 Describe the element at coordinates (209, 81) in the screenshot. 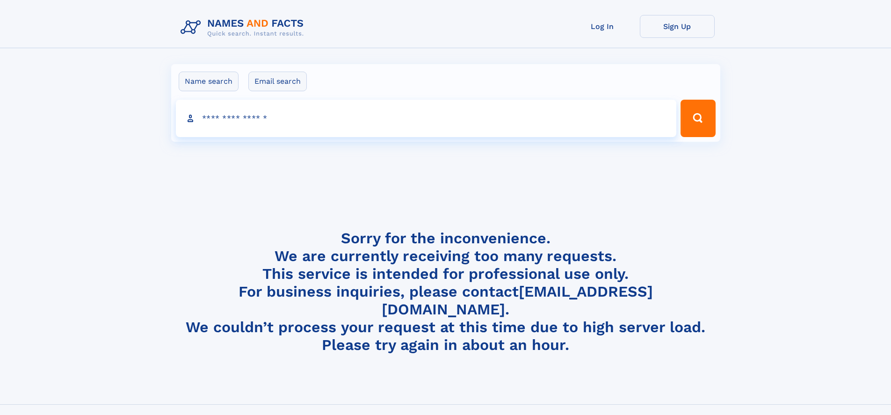

I see `label: Name search` at that location.